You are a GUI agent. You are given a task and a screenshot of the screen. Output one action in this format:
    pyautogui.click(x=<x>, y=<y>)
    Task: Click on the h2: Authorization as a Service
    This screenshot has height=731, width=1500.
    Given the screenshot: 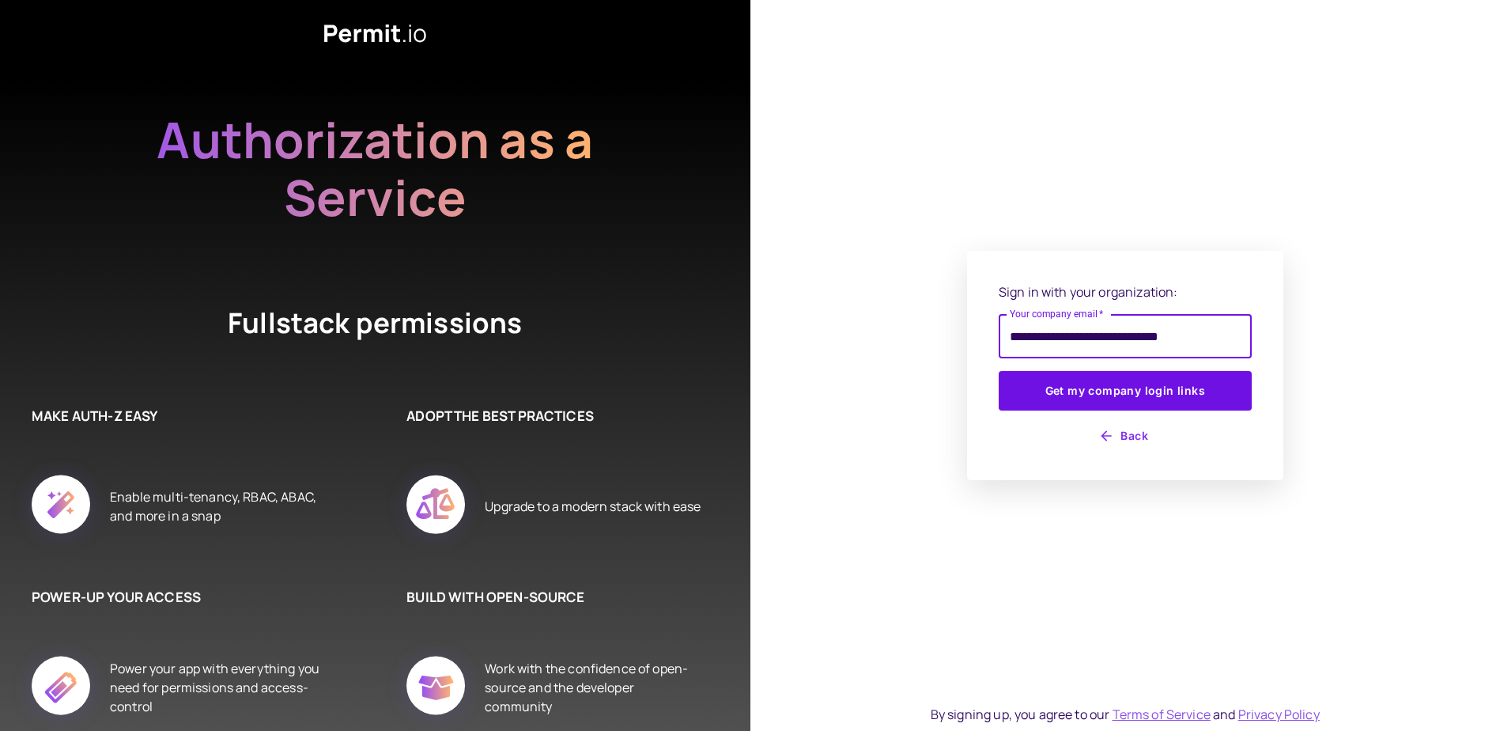 What is the action you would take?
    pyautogui.click(x=375, y=168)
    